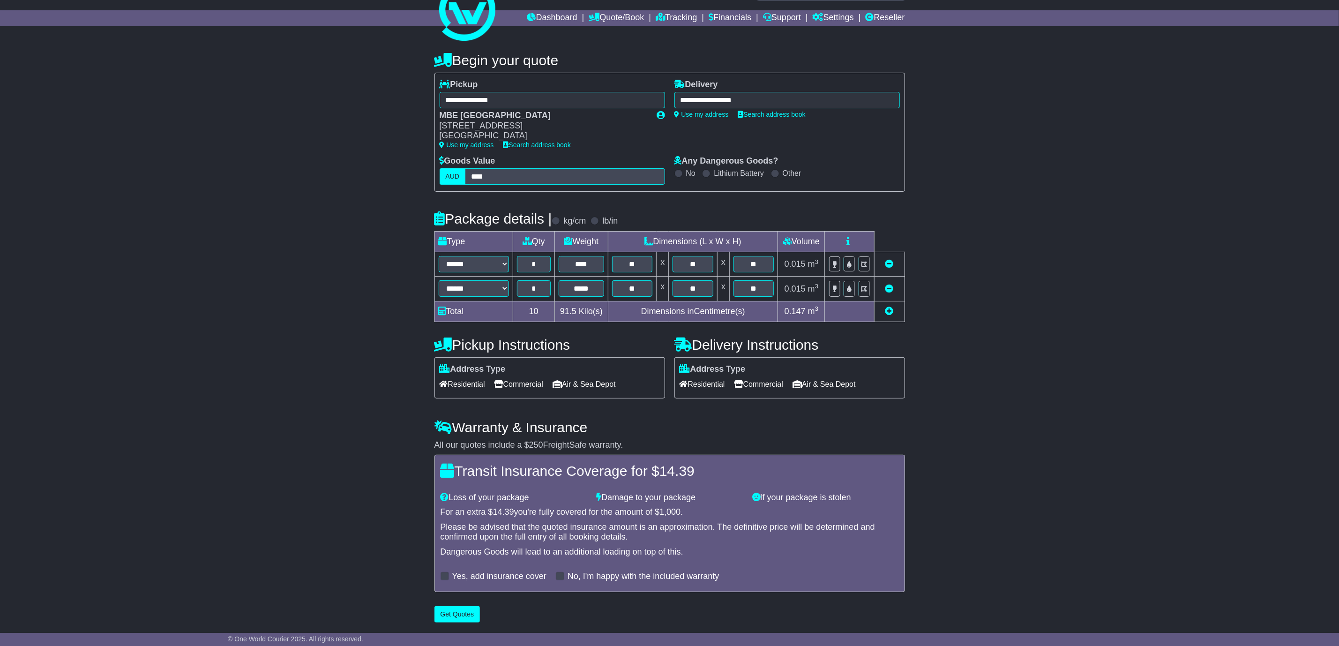 This screenshot has width=1339, height=646. I want to click on h4: Warranty & Insurance, so click(670, 427).